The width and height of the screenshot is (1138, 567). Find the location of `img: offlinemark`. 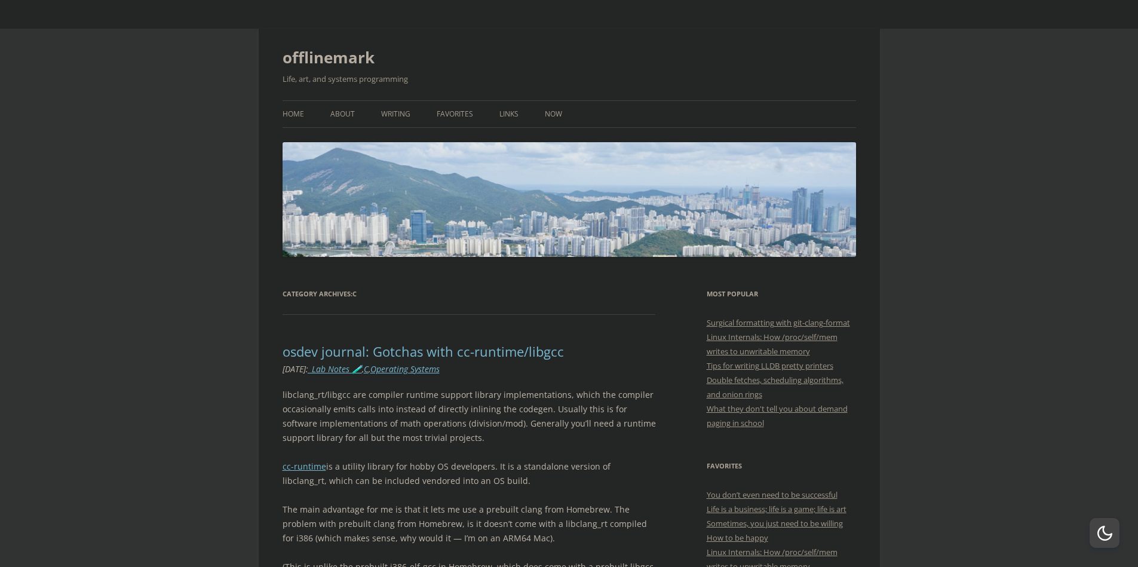

img: offlinemark is located at coordinates (569, 200).